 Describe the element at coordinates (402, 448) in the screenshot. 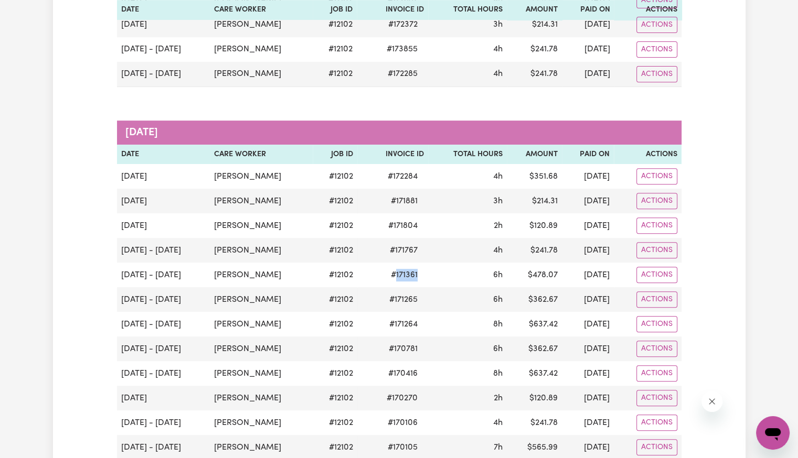

I see `span: # 170105` at that location.